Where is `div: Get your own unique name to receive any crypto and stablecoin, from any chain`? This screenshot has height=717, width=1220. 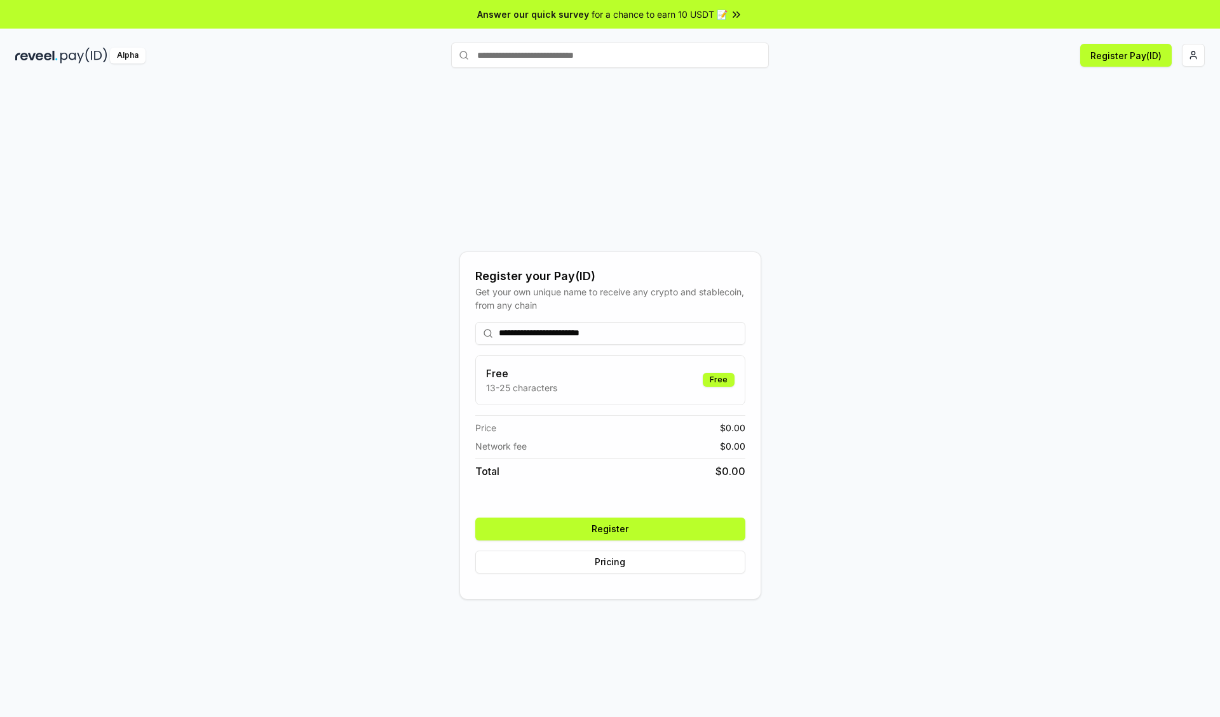
div: Get your own unique name to receive any crypto and stablecoin, from any chain is located at coordinates (610, 299).